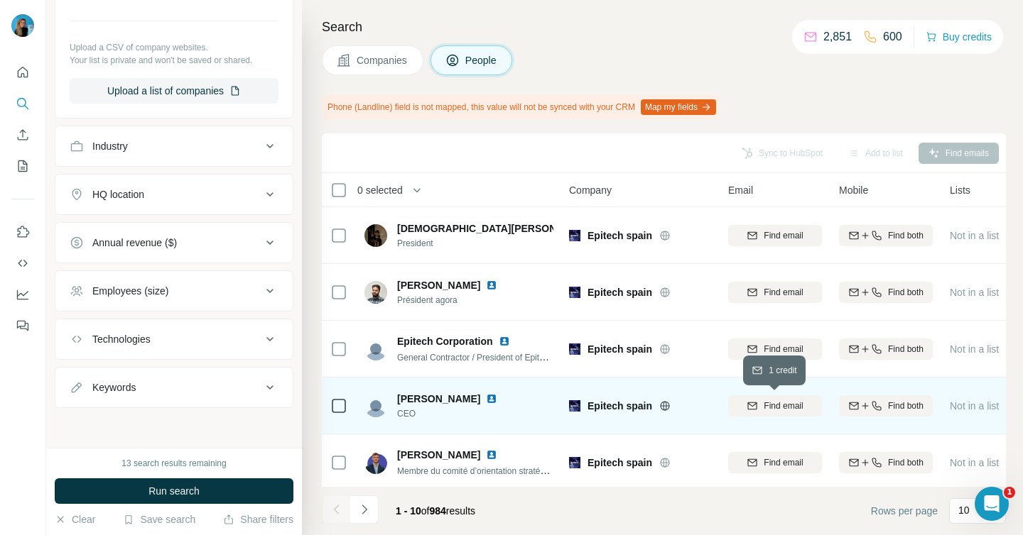 The image size is (1023, 535). I want to click on span: Run search, so click(174, 491).